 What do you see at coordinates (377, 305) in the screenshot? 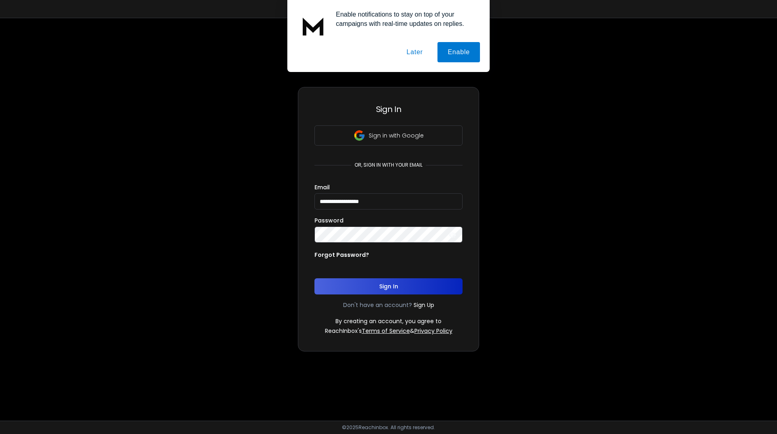
I see `p: Don't have an account?` at bounding box center [377, 305].